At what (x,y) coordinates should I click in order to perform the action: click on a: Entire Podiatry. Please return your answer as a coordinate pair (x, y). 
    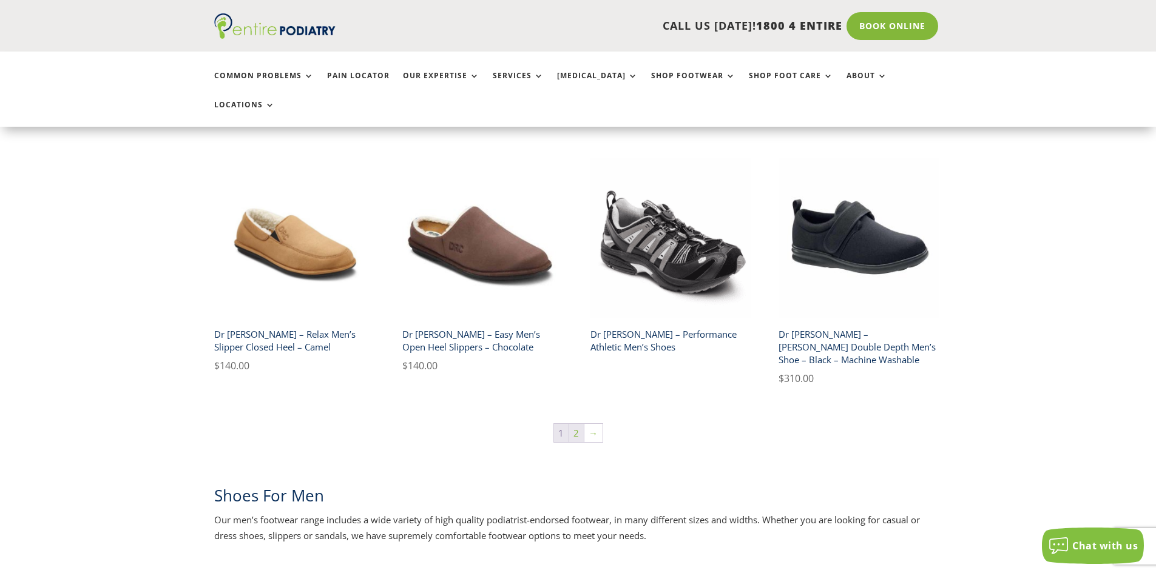
    Looking at the image, I should click on (275, 35).